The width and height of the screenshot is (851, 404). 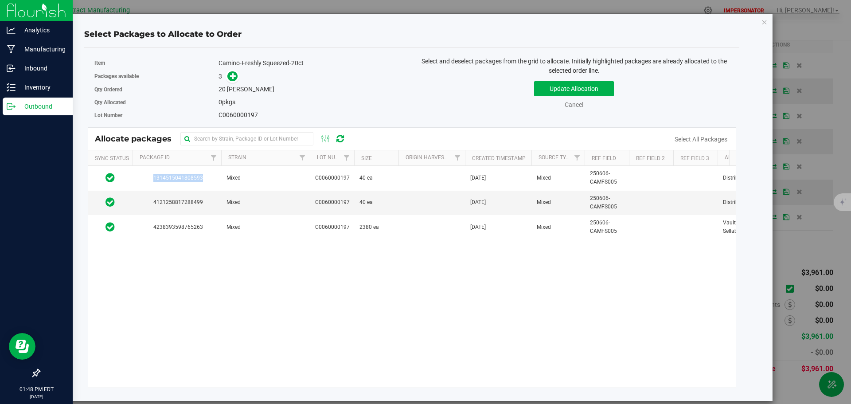 I want to click on span: 4238393598765263, so click(x=177, y=227).